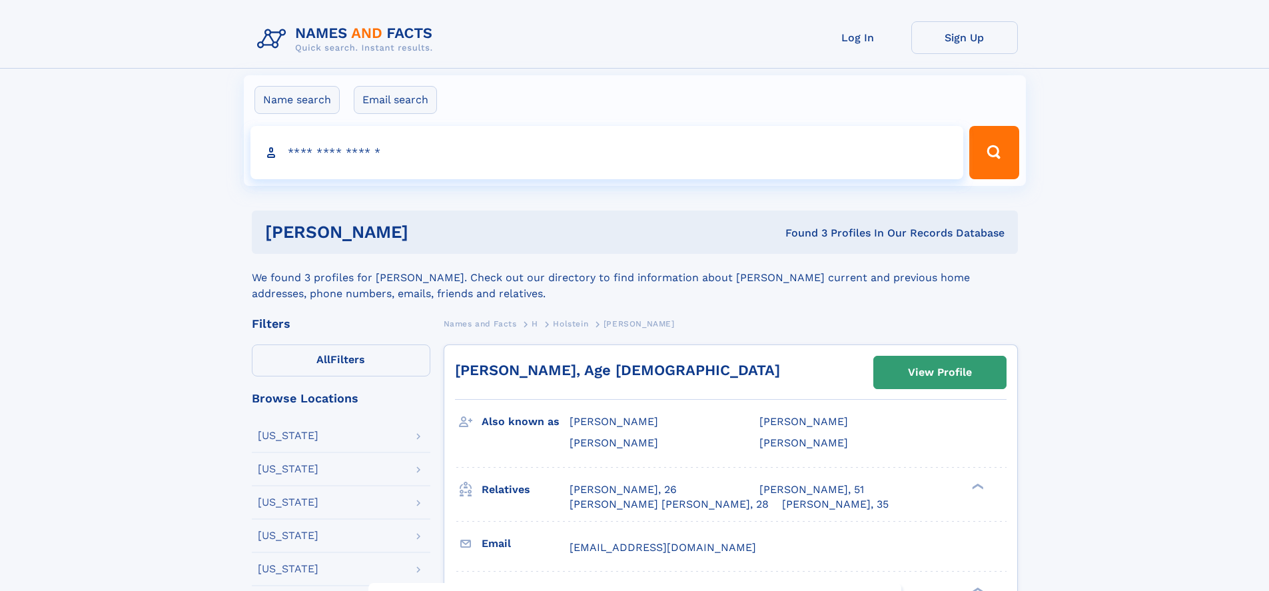 The width and height of the screenshot is (1269, 591). I want to click on span: Holstein, so click(570, 324).